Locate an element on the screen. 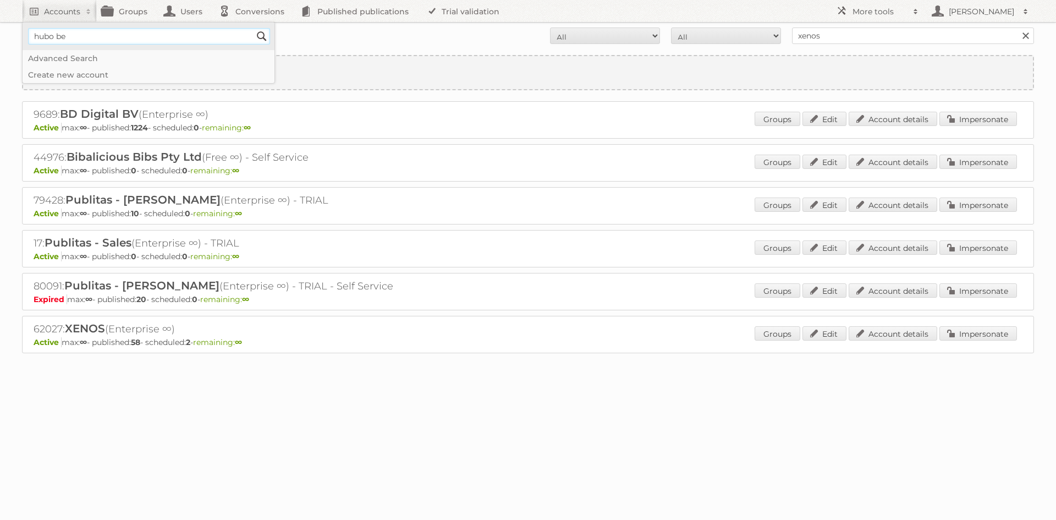  span: Bibalicious Bibs Pty Ltd is located at coordinates (134, 157).